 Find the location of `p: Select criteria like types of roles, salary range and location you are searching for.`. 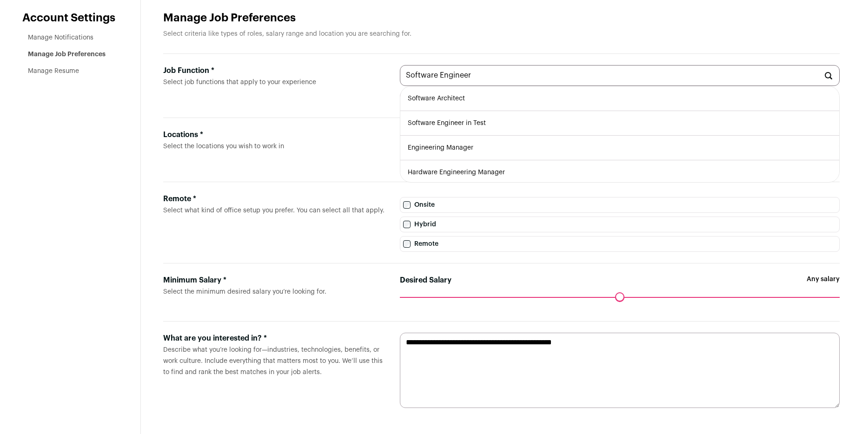

p: Select criteria like types of roles, salary range and location you are searching for. is located at coordinates (501, 34).